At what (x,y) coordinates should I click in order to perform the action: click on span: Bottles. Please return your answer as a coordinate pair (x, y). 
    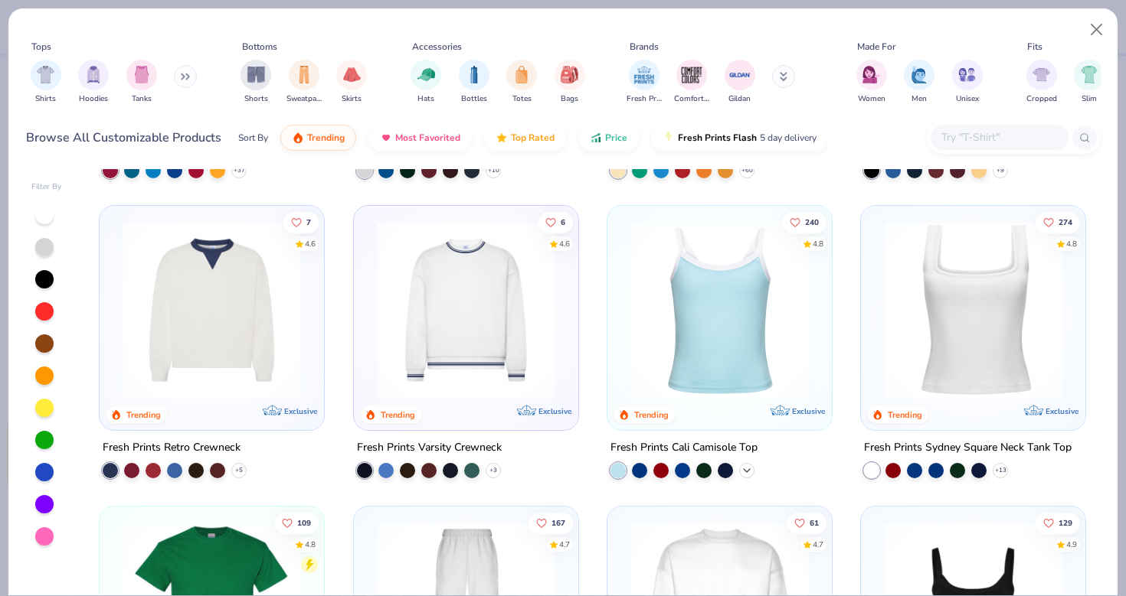
    Looking at the image, I should click on (474, 99).